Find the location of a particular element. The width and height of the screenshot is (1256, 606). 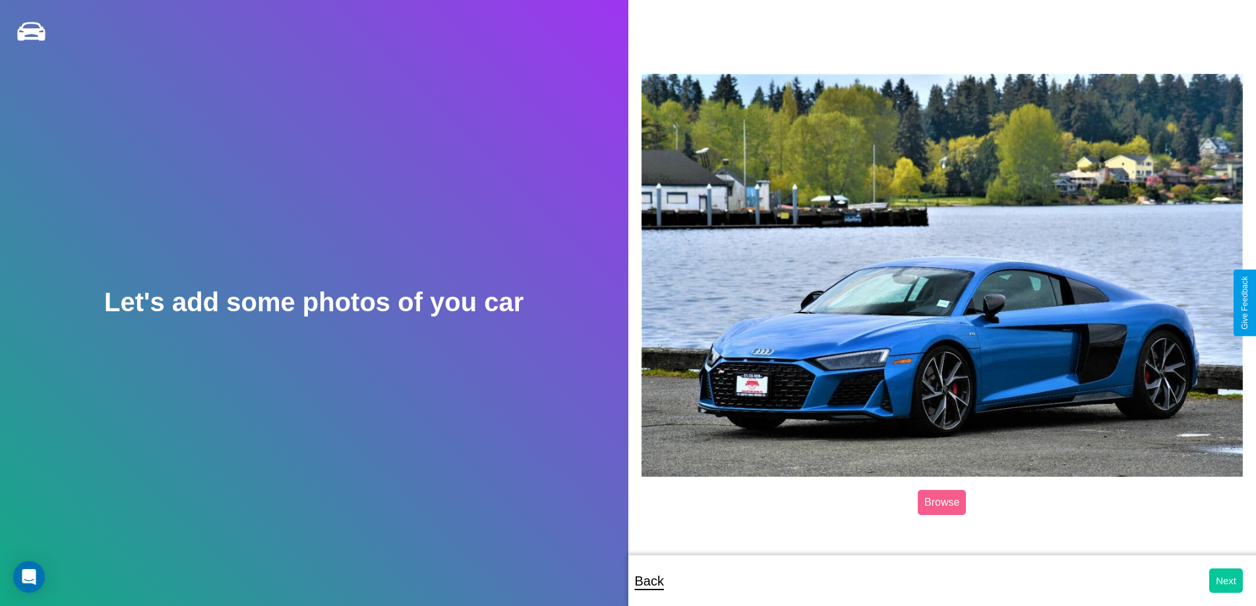

div: Open Intercom Messenger is located at coordinates (29, 577).